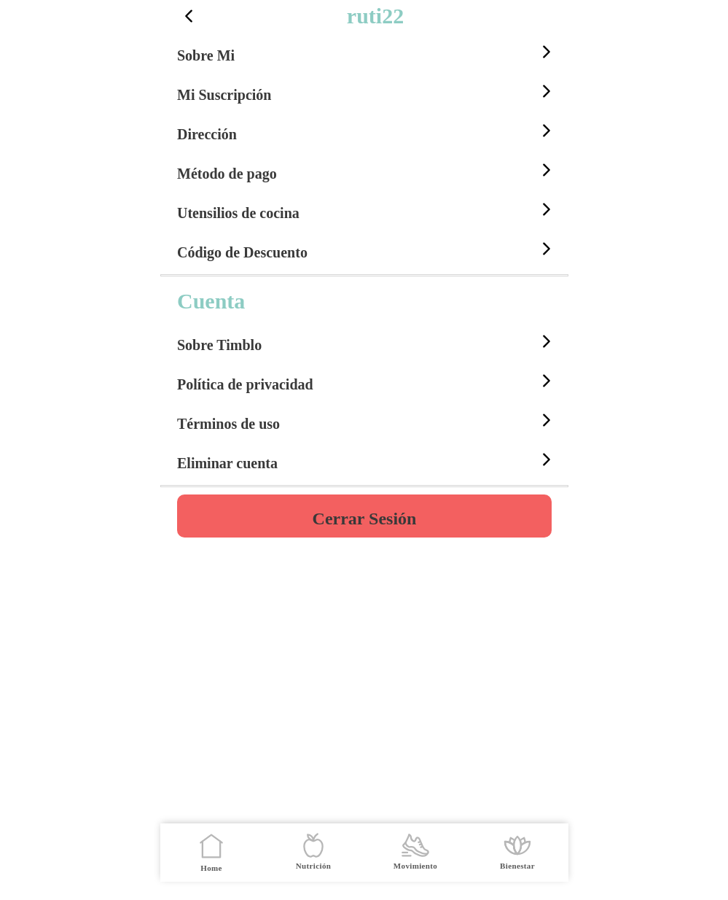  I want to click on h5: Mi Suscripción, so click(224, 95).